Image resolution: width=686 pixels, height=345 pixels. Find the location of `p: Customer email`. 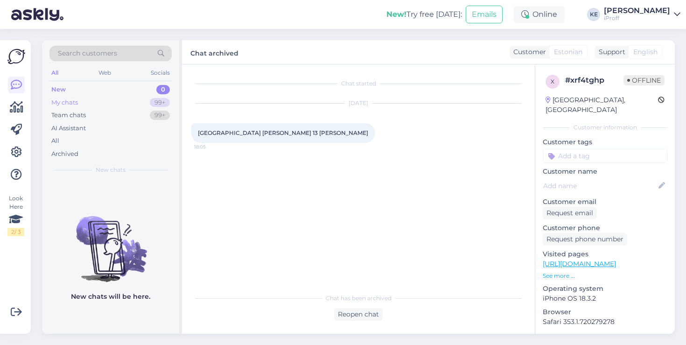

p: Customer email is located at coordinates (604, 201).